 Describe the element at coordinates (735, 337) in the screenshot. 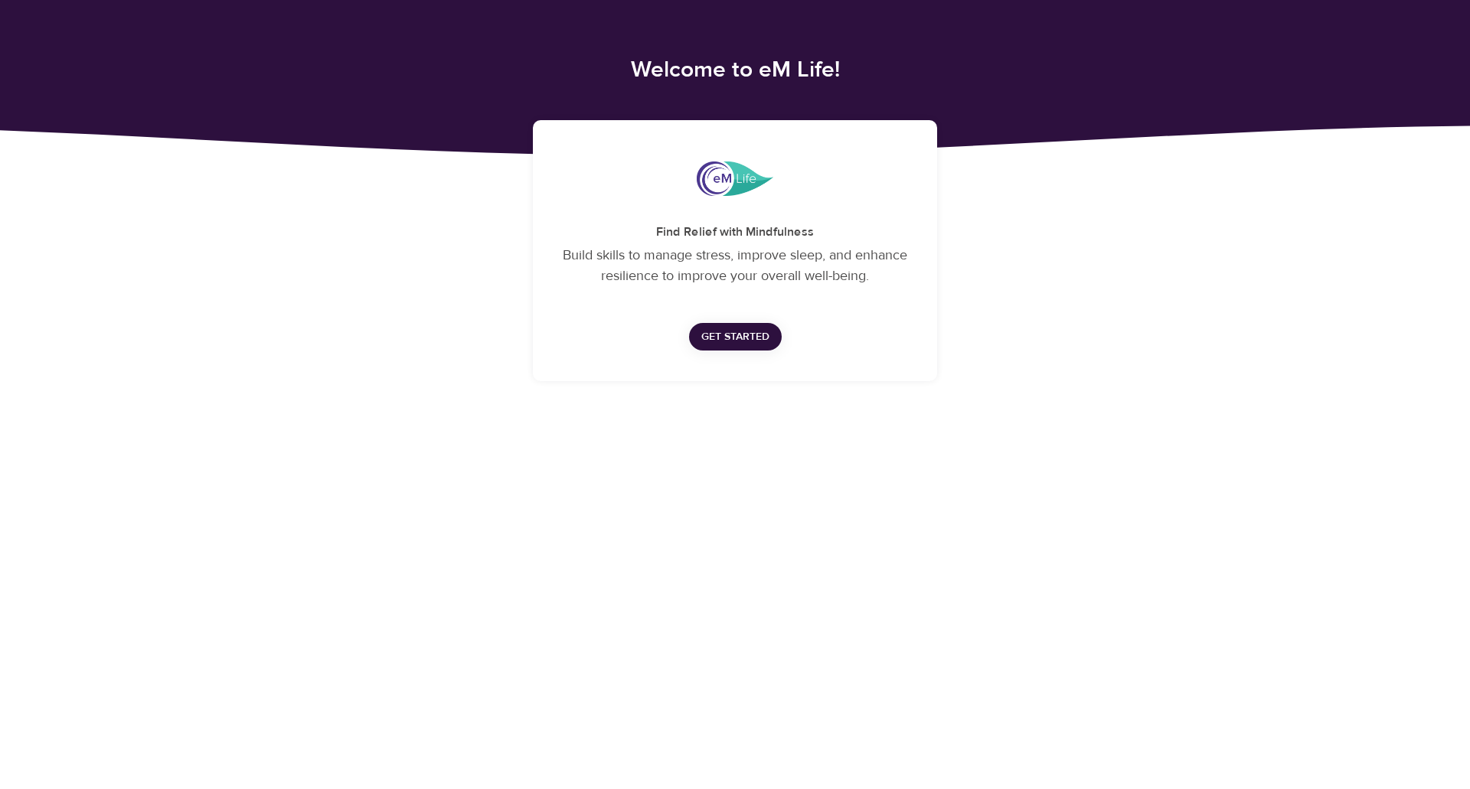

I see `button: Get Started` at that location.